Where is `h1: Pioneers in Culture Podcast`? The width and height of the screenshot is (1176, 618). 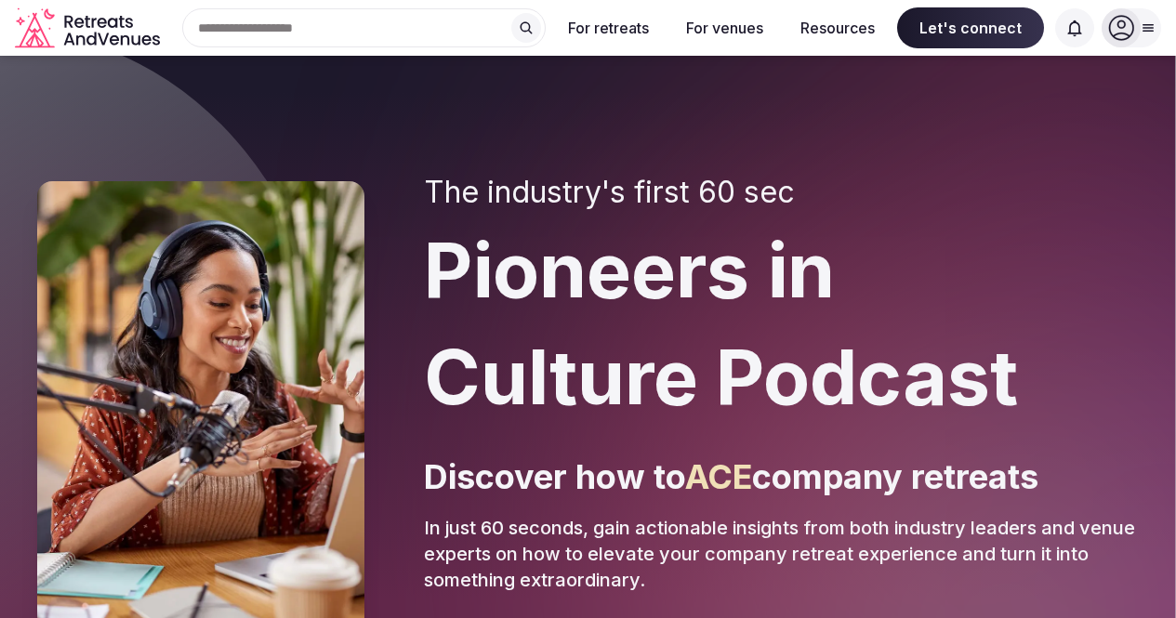 h1: Pioneers in Culture Podcast is located at coordinates (781, 324).